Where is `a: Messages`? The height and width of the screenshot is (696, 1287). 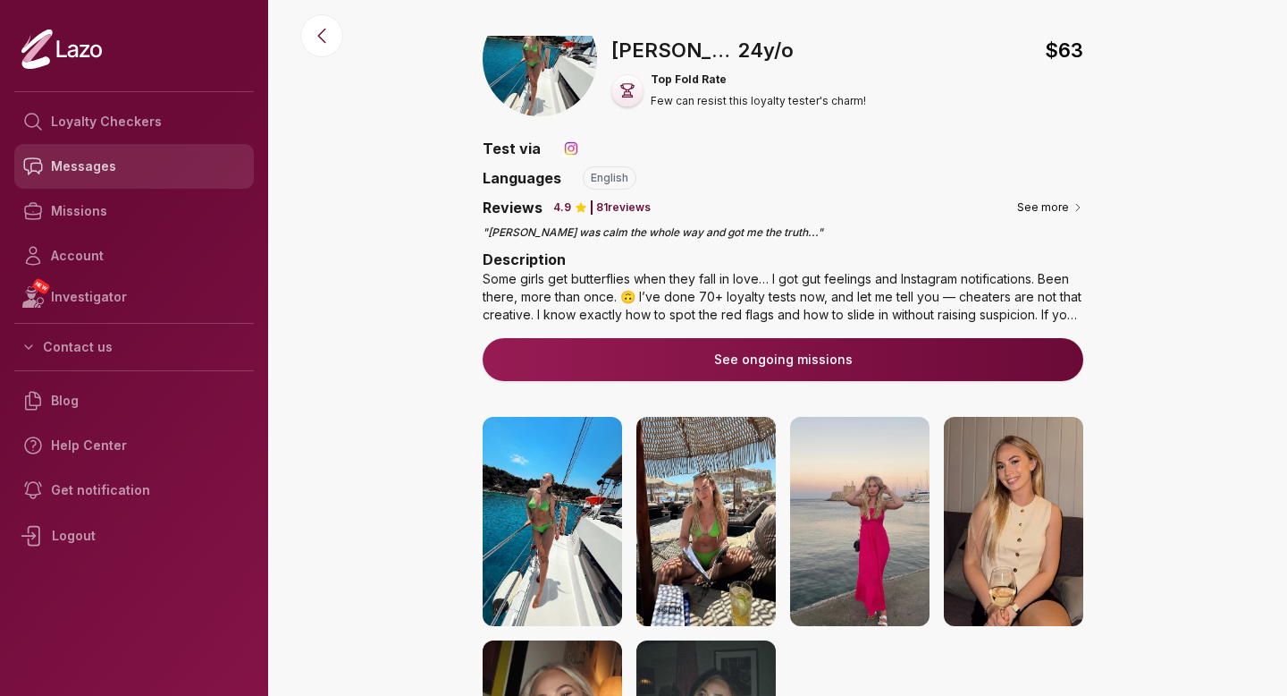 a: Messages is located at coordinates (134, 166).